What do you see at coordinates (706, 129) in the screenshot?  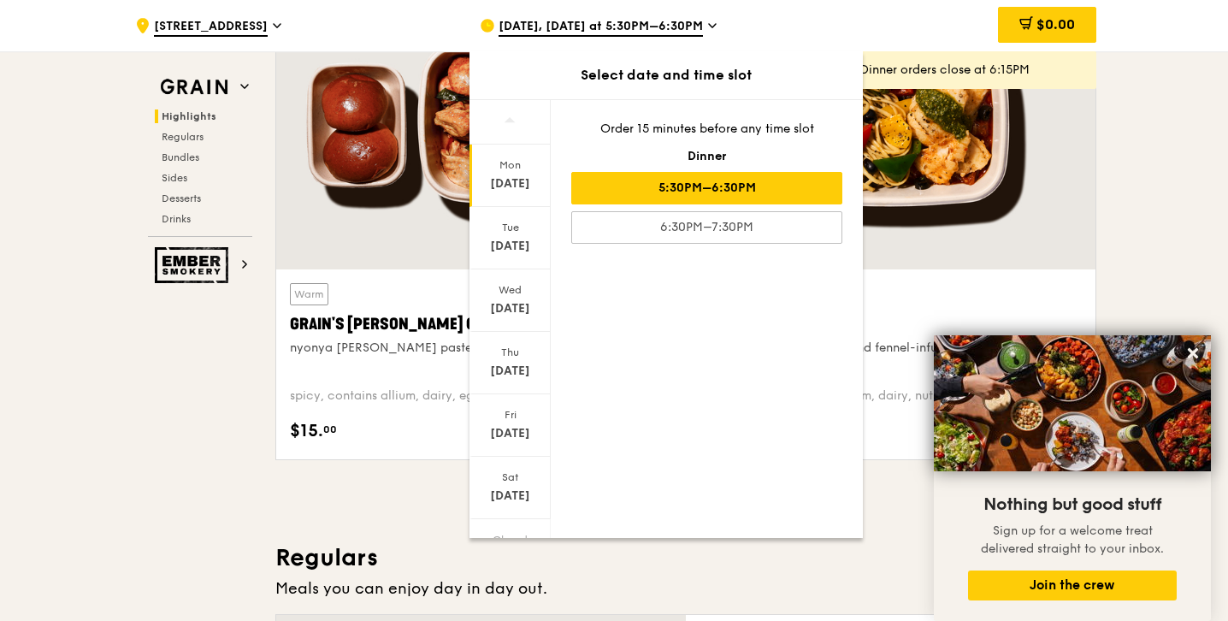 I see `div: Order 15 minutes before any time slot` at bounding box center [706, 129].